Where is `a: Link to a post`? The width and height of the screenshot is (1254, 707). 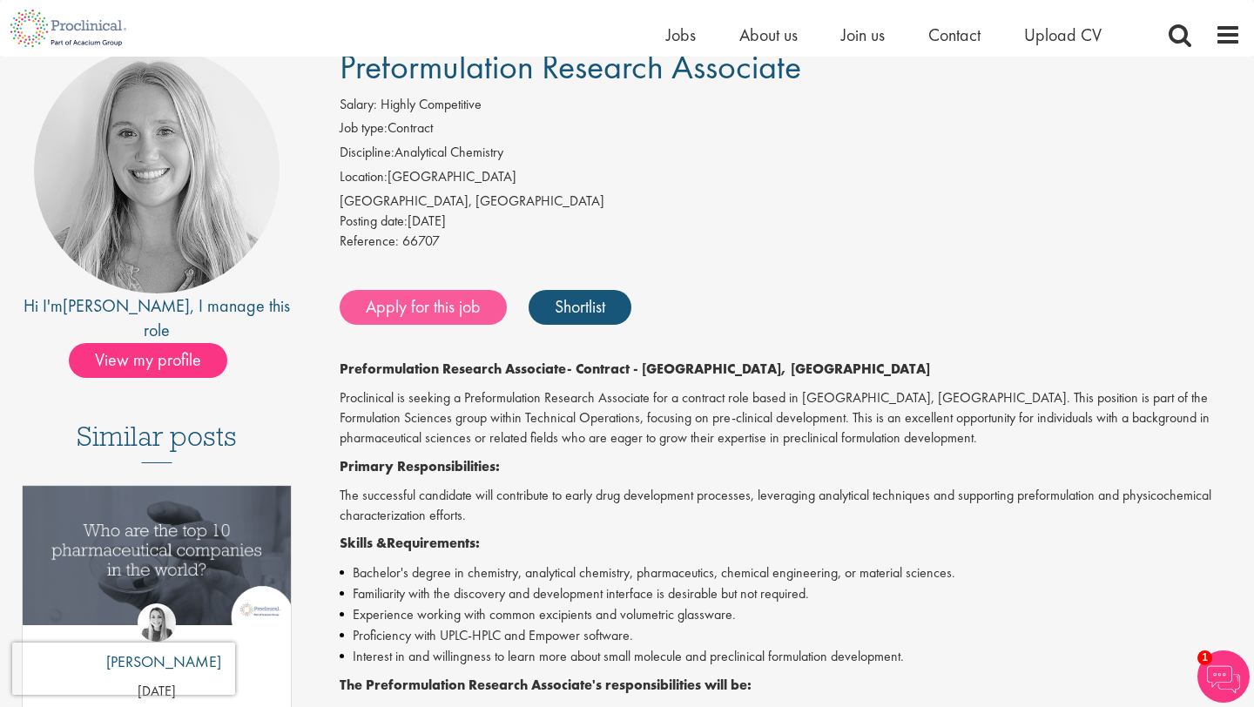
a: Link to a post is located at coordinates (157, 563).